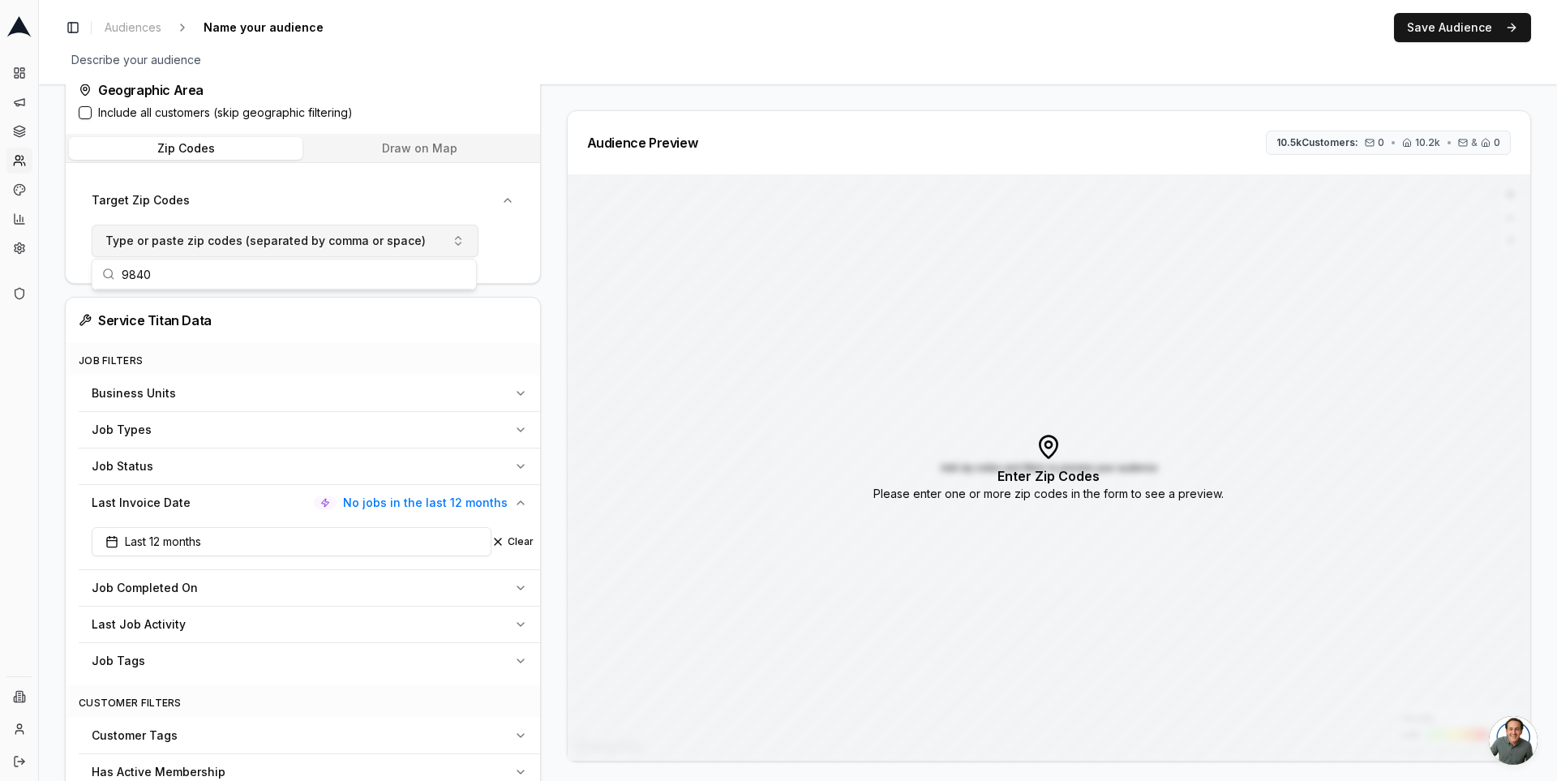  I want to click on span: Job Filters, so click(110, 360).